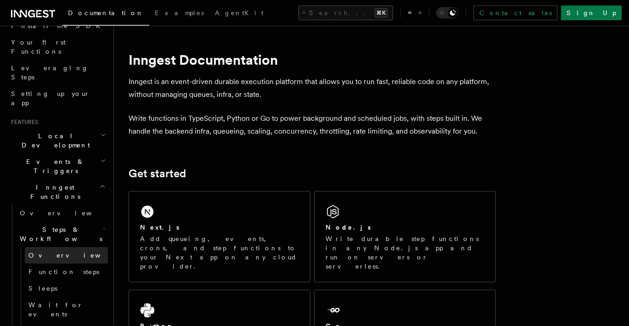  I want to click on button: Steps & Workflows, so click(62, 234).